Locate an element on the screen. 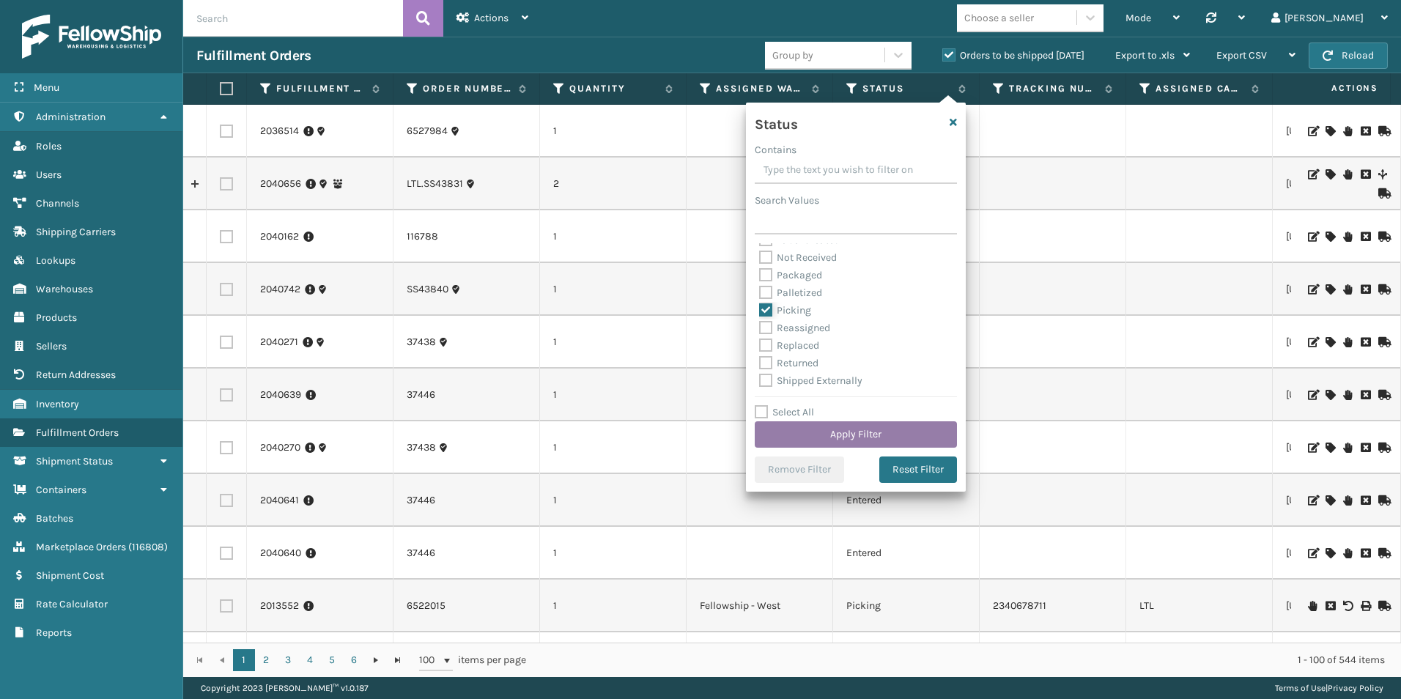 This screenshot has height=699, width=1401. a: 1 is located at coordinates (244, 660).